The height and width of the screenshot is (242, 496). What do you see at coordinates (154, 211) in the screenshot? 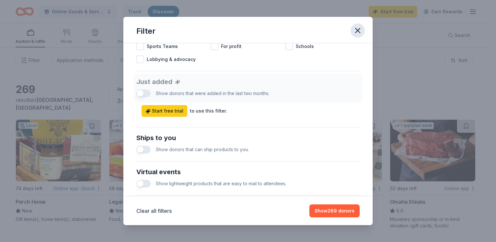
I see `button: Clear all filters` at bounding box center [154, 211].